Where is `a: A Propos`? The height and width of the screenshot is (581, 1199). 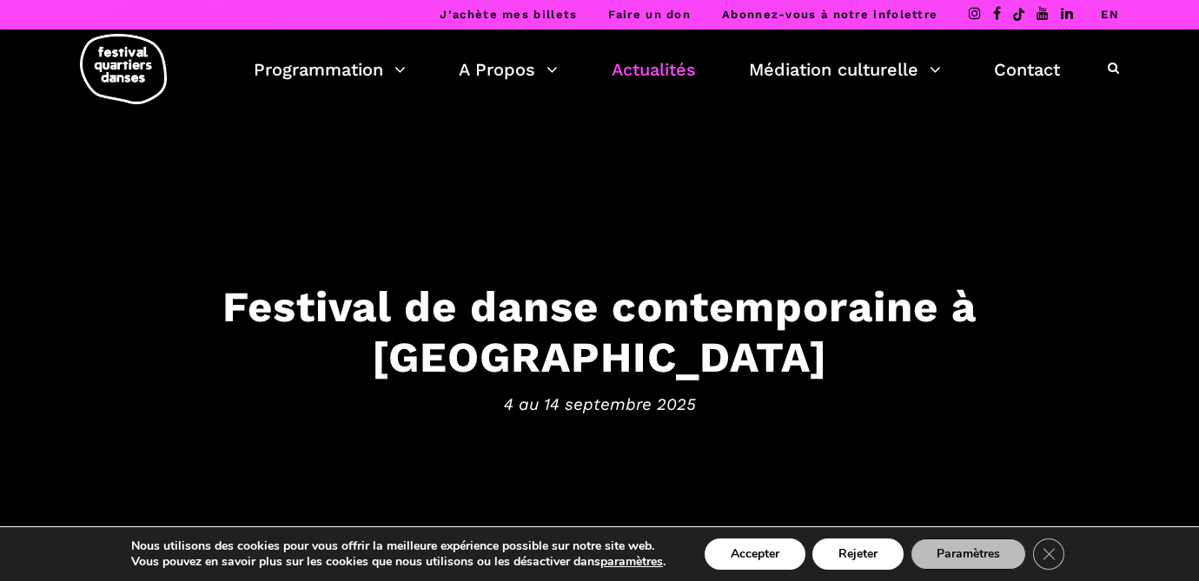
a: A Propos is located at coordinates (508, 70).